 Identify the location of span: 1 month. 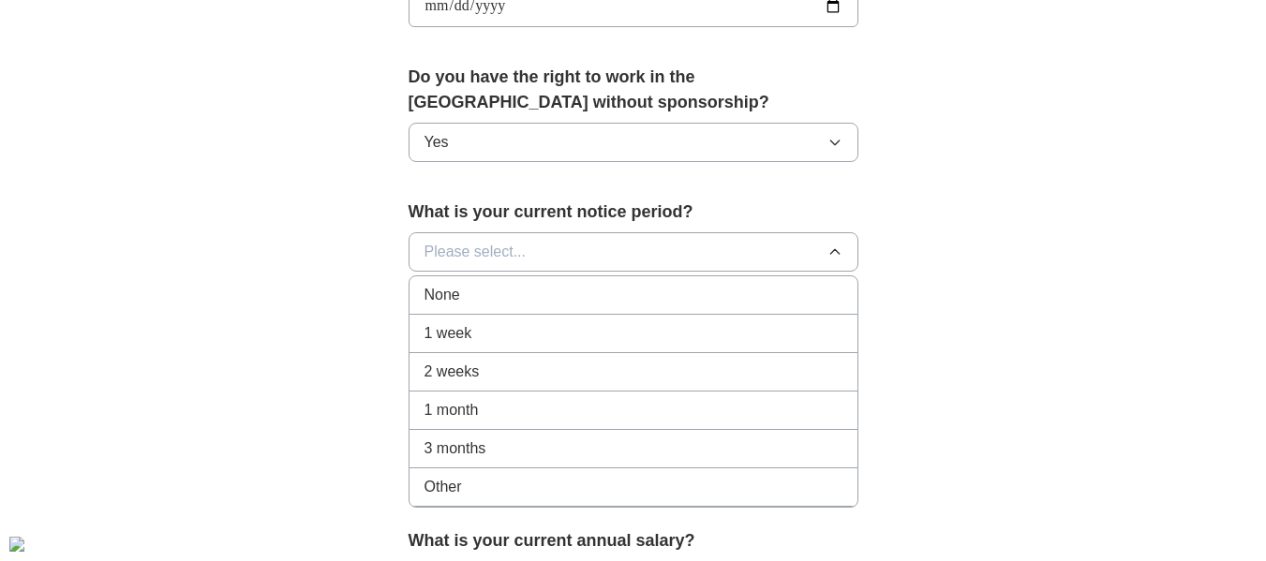
(452, 411).